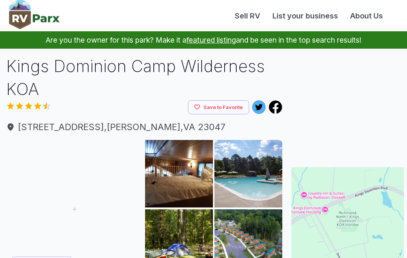 Image resolution: width=407 pixels, height=258 pixels. Describe the element at coordinates (219, 107) in the screenshot. I see `button: Save to Favorite` at that location.